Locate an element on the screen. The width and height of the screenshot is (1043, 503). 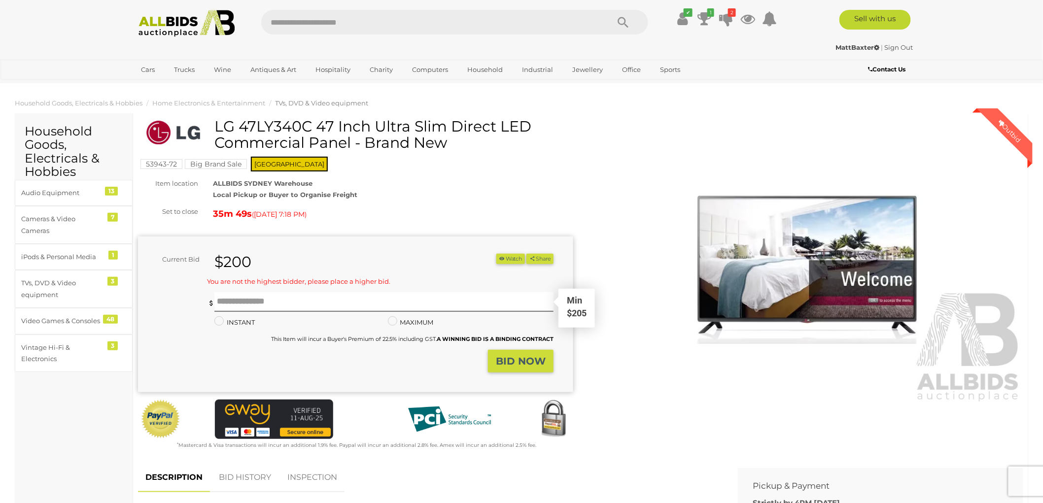
li: Watch this item is located at coordinates (511, 259).